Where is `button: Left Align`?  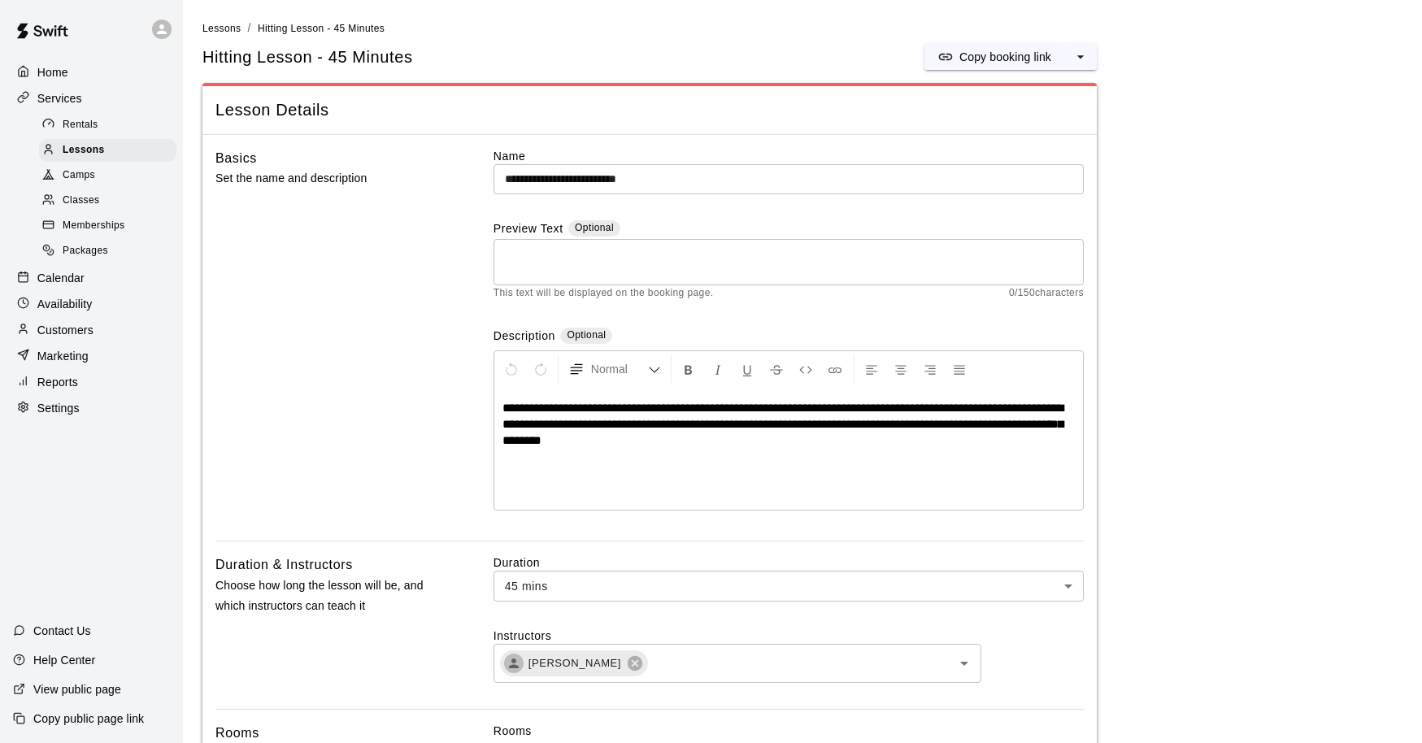
button: Left Align is located at coordinates (872, 369).